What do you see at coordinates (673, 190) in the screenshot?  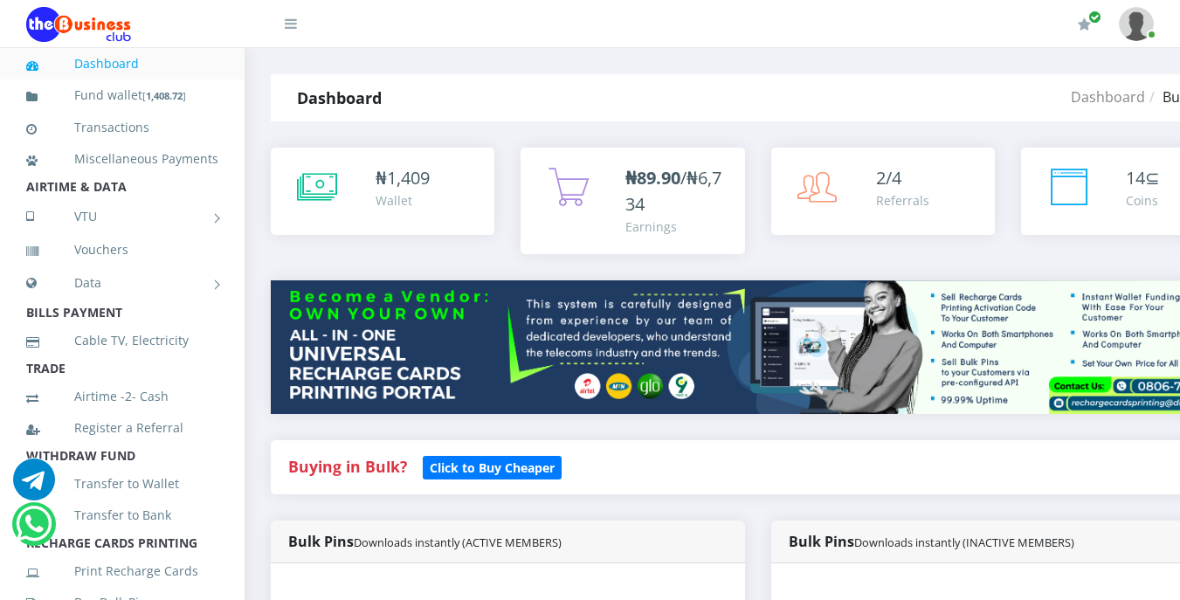 I see `span: /₦6,734` at bounding box center [673, 190].